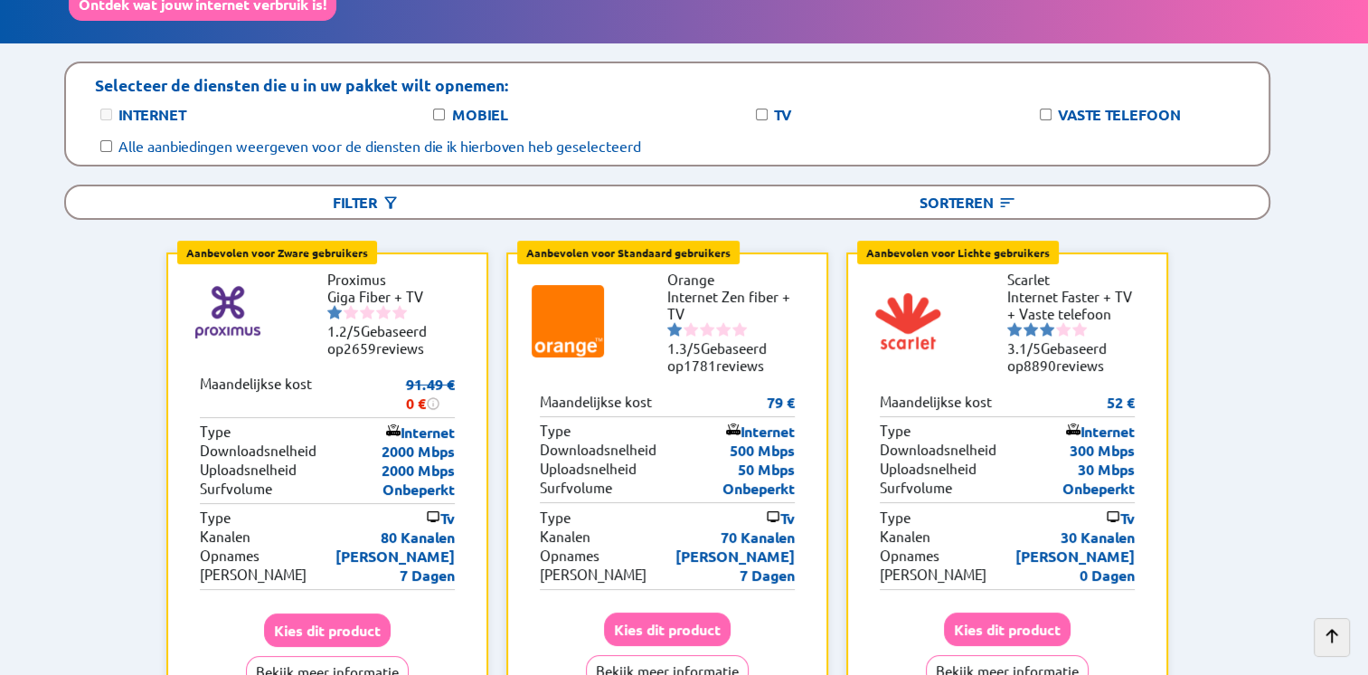 This screenshot has width=1368, height=675. Describe the element at coordinates (758, 536) in the screenshot. I see `p: 70 Kanalen` at that location.